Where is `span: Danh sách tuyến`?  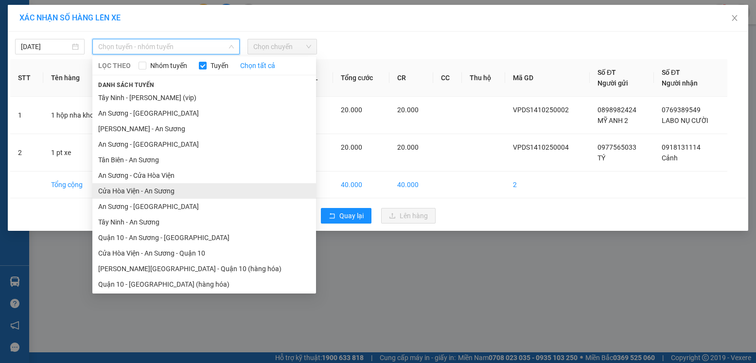 span: Danh sách tuyến is located at coordinates (126, 85).